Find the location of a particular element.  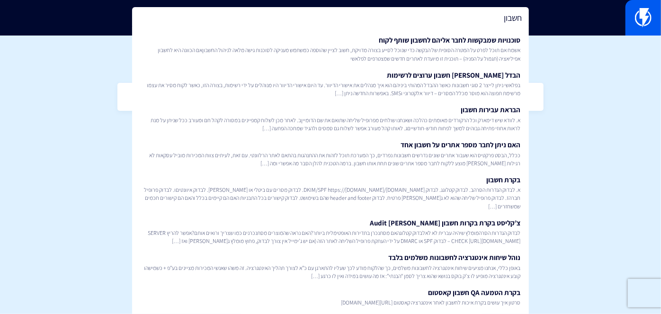

a: הבראת עבירות חשבוןא. לוודא שיש דימארק וכל הרקורדים מאומתים כהלכה ושאנחנו שולחים מפרופיל שליחה שתו... is located at coordinates (330, 118).